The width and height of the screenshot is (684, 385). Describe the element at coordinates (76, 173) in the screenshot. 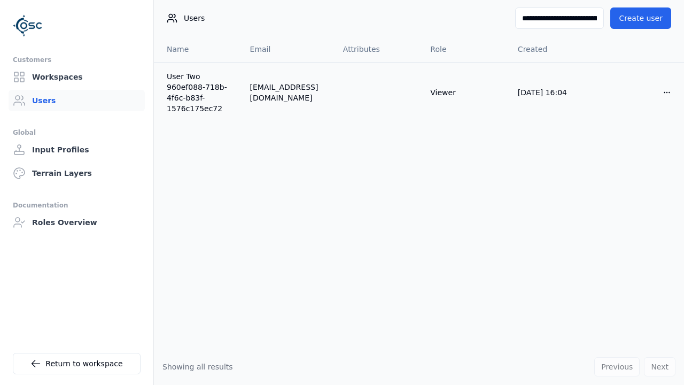

I see `a: Terrain Layers` at that location.